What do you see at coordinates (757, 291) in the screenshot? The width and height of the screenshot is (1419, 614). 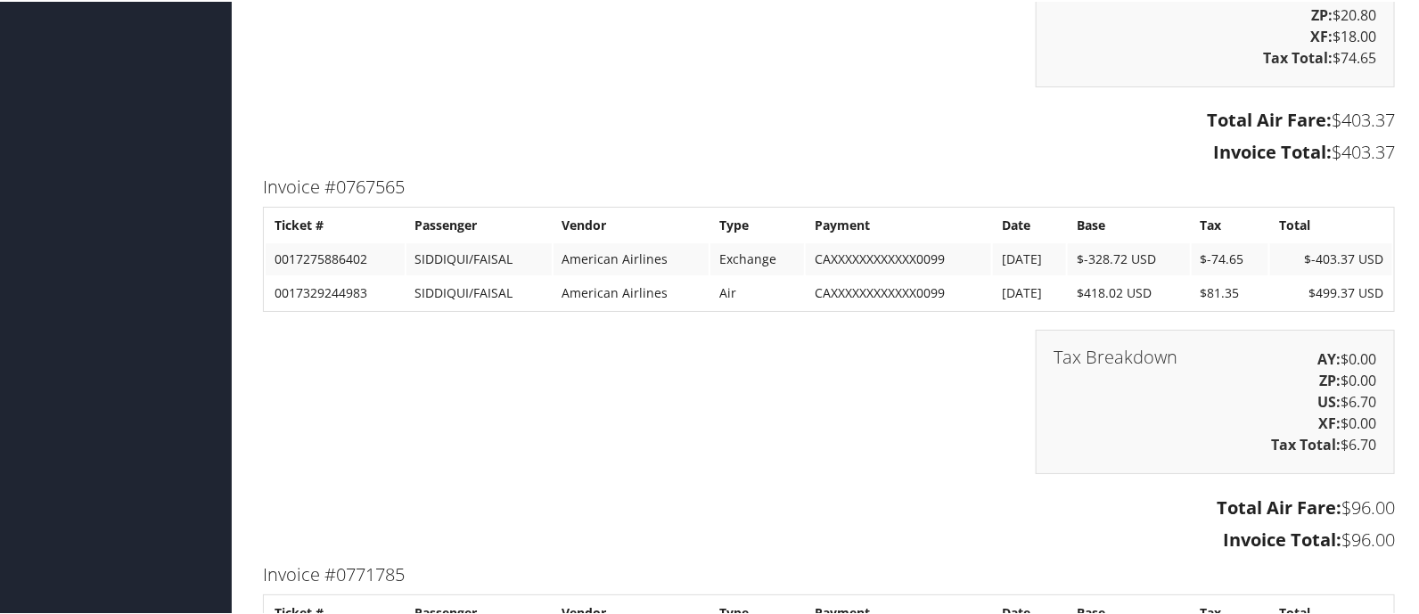 I see `td: Air` at bounding box center [757, 291].